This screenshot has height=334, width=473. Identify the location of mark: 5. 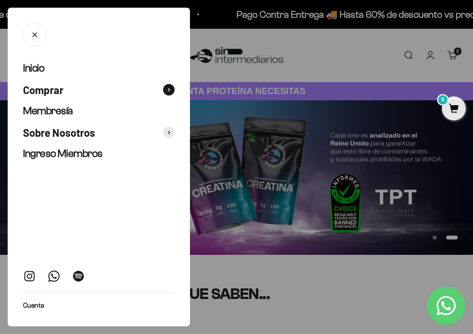
(442, 100).